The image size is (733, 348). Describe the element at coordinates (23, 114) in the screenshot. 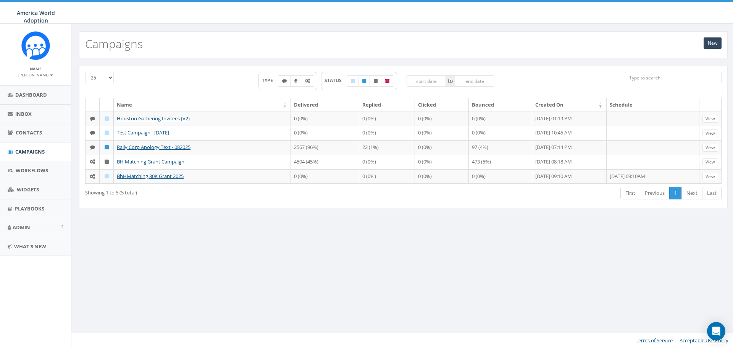

I see `span: Inbox` at that location.